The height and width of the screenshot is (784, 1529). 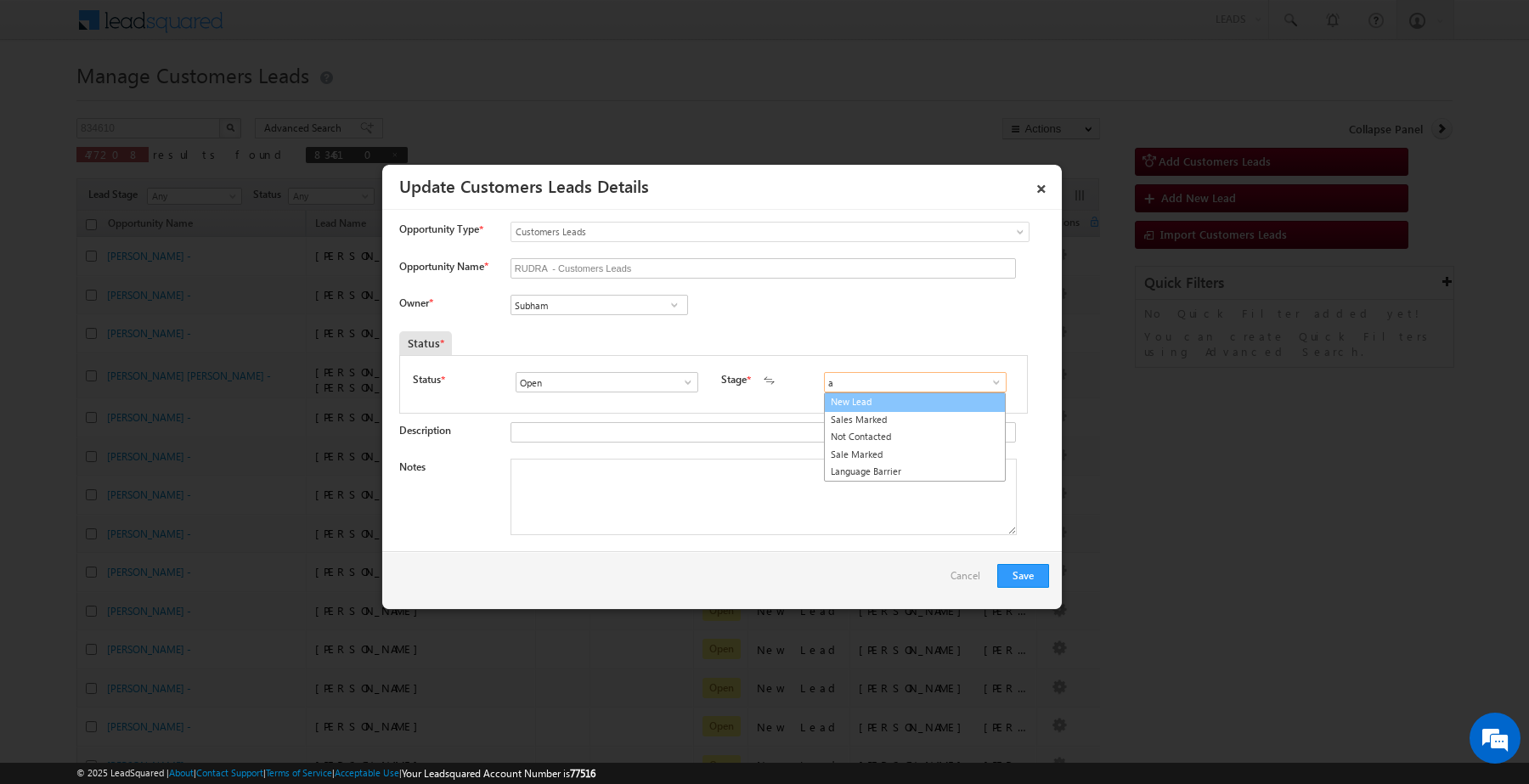 What do you see at coordinates (915, 436) in the screenshot?
I see `a: Not Contacted` at bounding box center [915, 436].